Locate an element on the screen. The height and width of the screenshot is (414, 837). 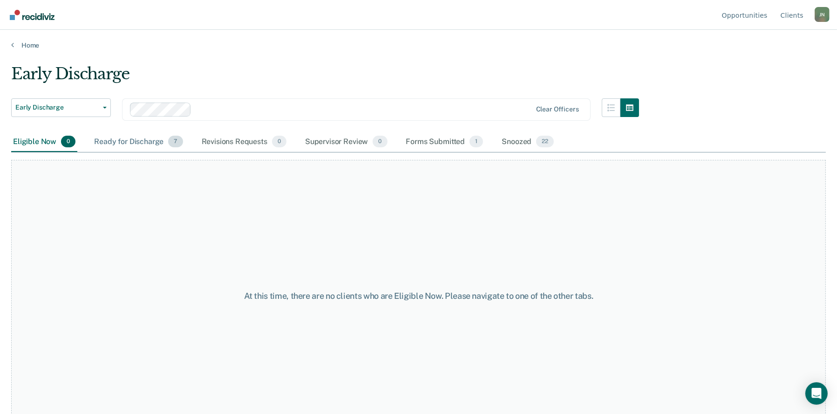
span: 1 is located at coordinates (476, 142).